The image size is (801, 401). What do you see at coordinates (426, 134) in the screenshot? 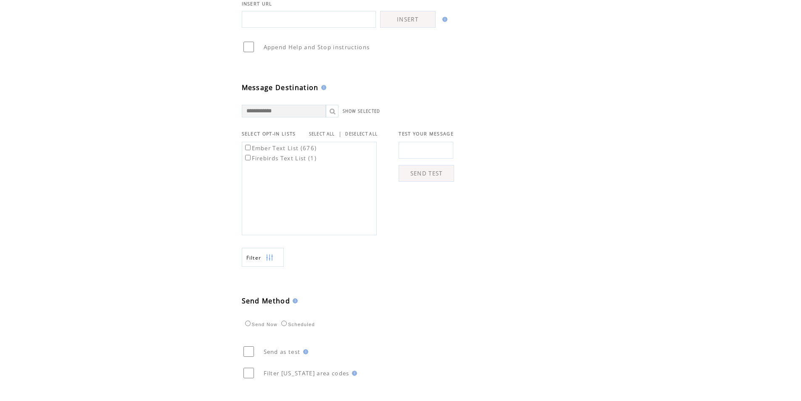
I see `span: TEST YOUR MESSAGE` at bounding box center [426, 134].